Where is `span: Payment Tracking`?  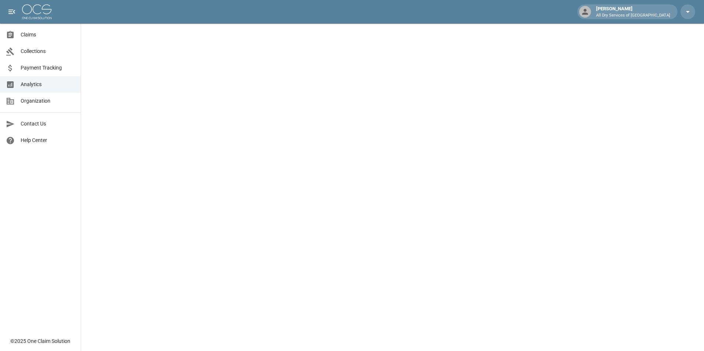 span: Payment Tracking is located at coordinates (47, 68).